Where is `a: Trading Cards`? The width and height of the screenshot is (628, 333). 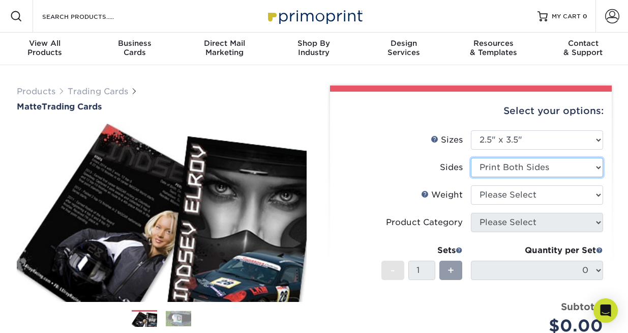 a: Trading Cards is located at coordinates (98, 91).